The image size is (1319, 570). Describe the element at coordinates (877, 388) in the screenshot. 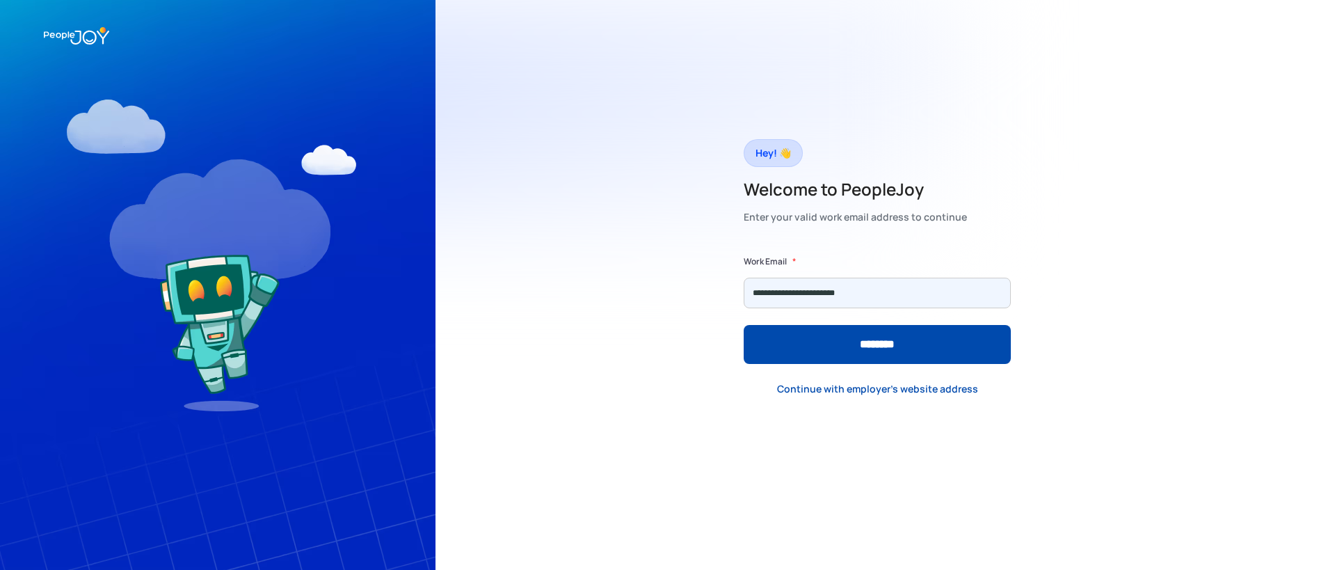

I see `a: Continue with employer's website address` at that location.